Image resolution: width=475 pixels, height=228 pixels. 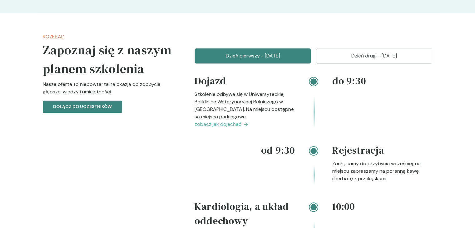 I want to click on span: zobacz jak dojechać, so click(x=218, y=124).